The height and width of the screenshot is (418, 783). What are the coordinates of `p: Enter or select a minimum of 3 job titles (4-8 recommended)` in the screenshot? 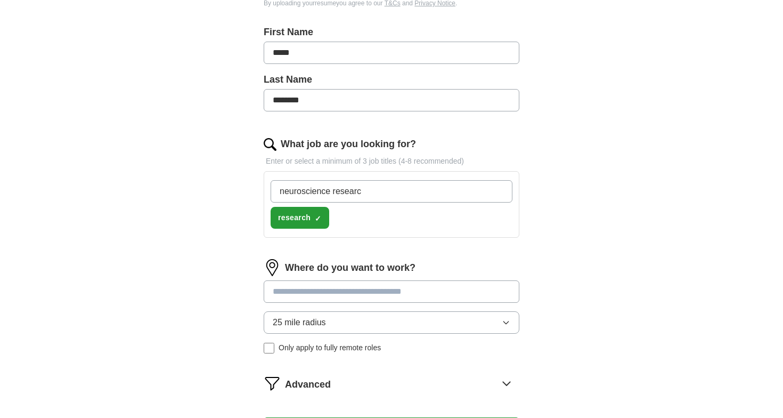 It's located at (391, 161).